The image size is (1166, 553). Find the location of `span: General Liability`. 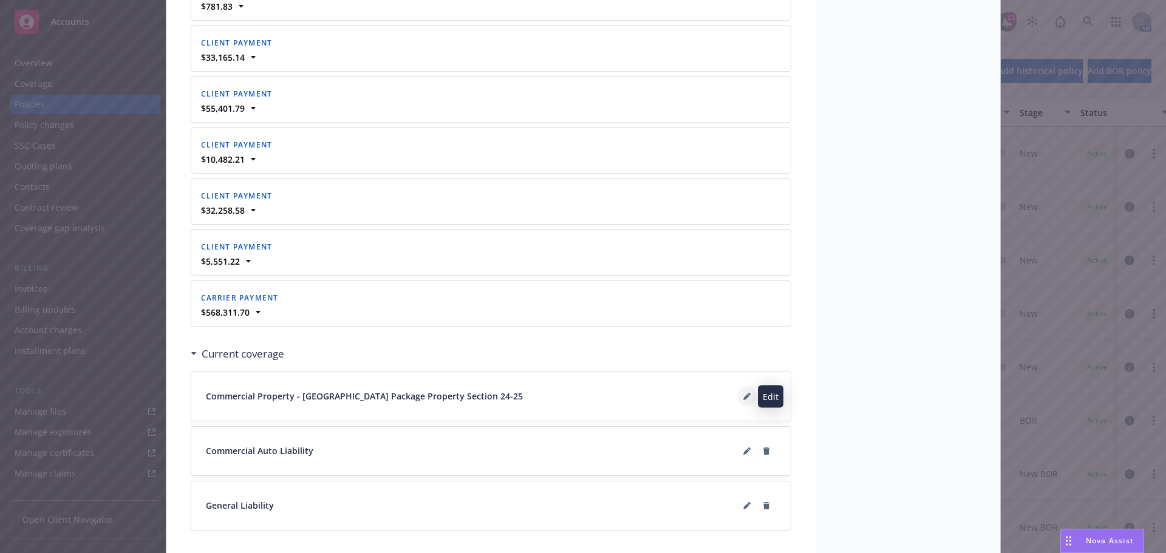

span: General Liability is located at coordinates (240, 505).